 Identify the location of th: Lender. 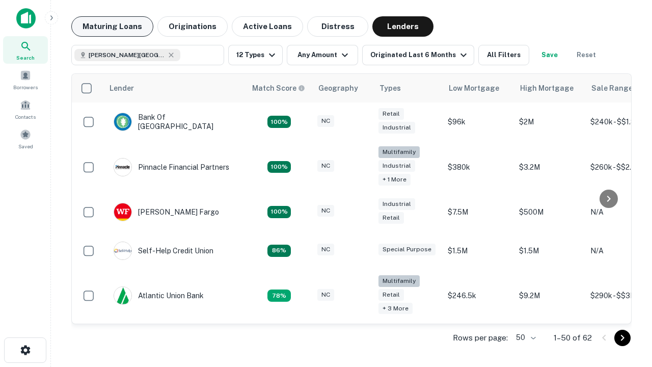
(175, 88).